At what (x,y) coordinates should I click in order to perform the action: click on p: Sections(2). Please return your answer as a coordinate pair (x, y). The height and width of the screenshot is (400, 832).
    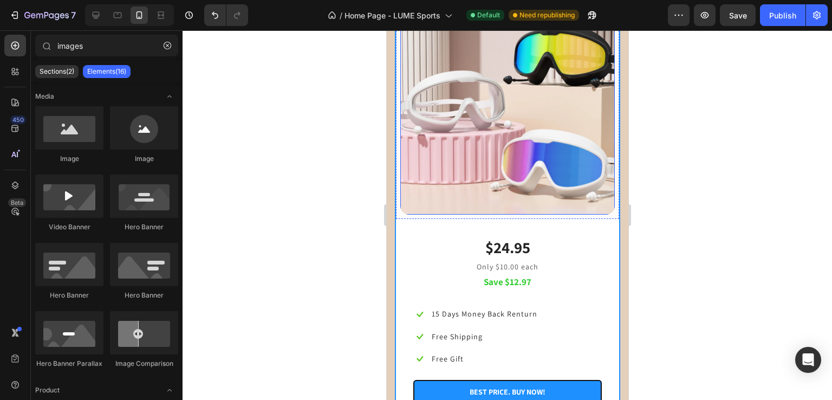
    Looking at the image, I should click on (57, 72).